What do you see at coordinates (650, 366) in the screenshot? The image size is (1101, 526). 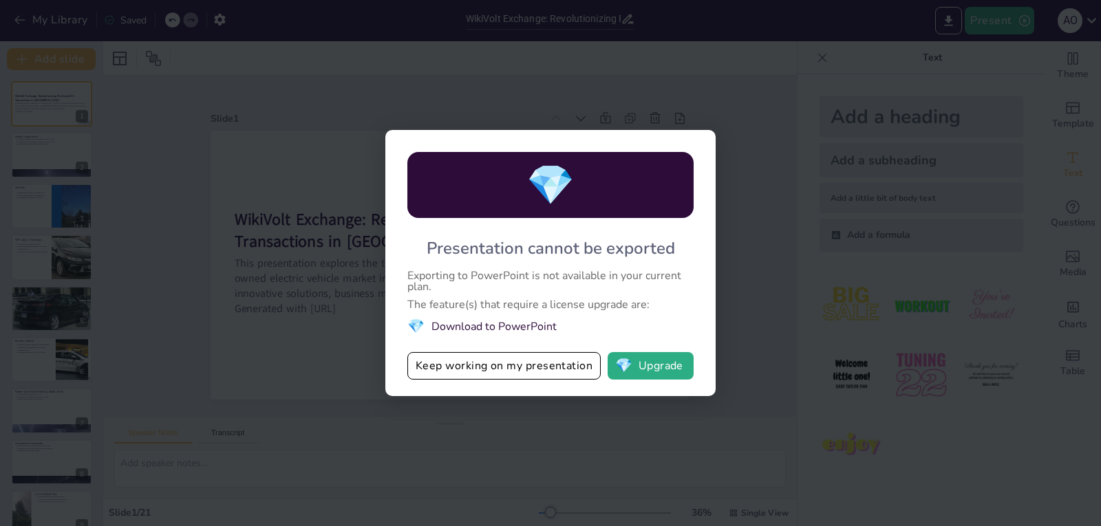 I see `button: diamondUpgrade` at bounding box center [650, 366].